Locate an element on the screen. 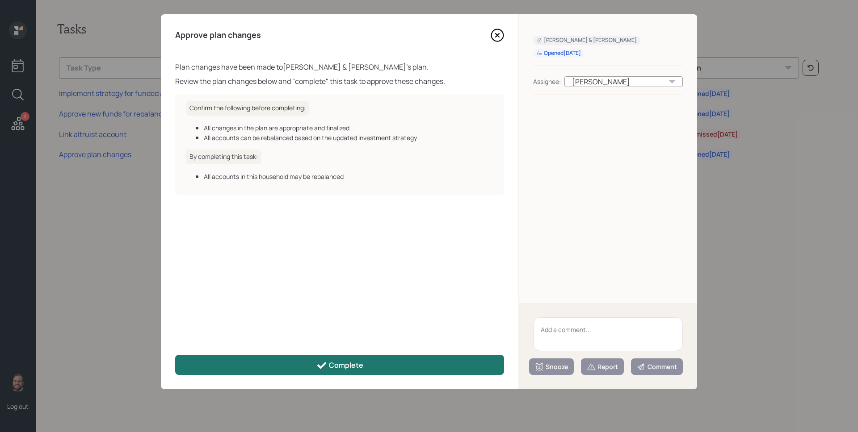 This screenshot has height=432, width=858. button: Report is located at coordinates (602, 367).